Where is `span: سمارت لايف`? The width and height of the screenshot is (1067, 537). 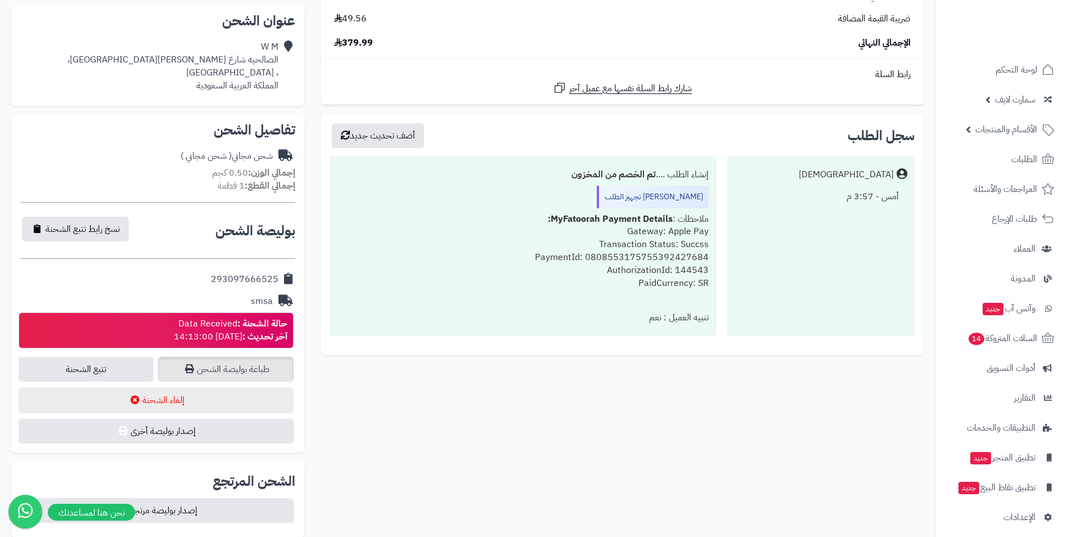
span: سمارت لايف is located at coordinates (1015, 100).